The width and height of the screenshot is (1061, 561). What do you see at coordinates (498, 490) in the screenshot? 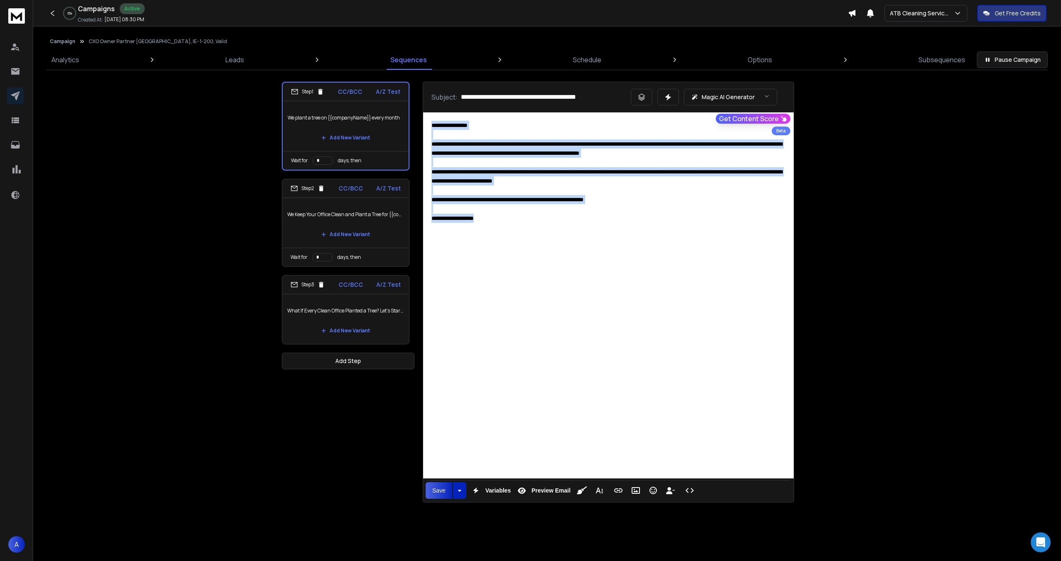
I see `span: Variables` at bounding box center [498, 490].